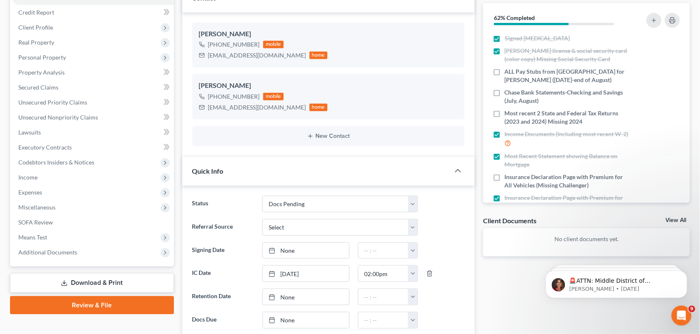 The image size is (700, 334). What do you see at coordinates (93, 118) in the screenshot?
I see `a: Unsecured Nonpriority Claims` at bounding box center [93, 118].